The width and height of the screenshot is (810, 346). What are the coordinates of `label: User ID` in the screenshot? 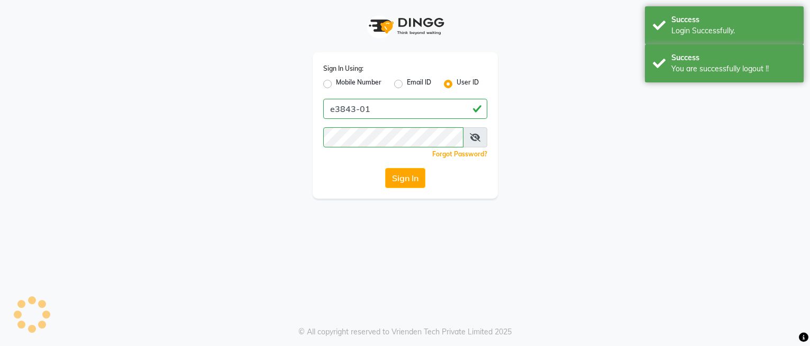 It's located at (468, 84).